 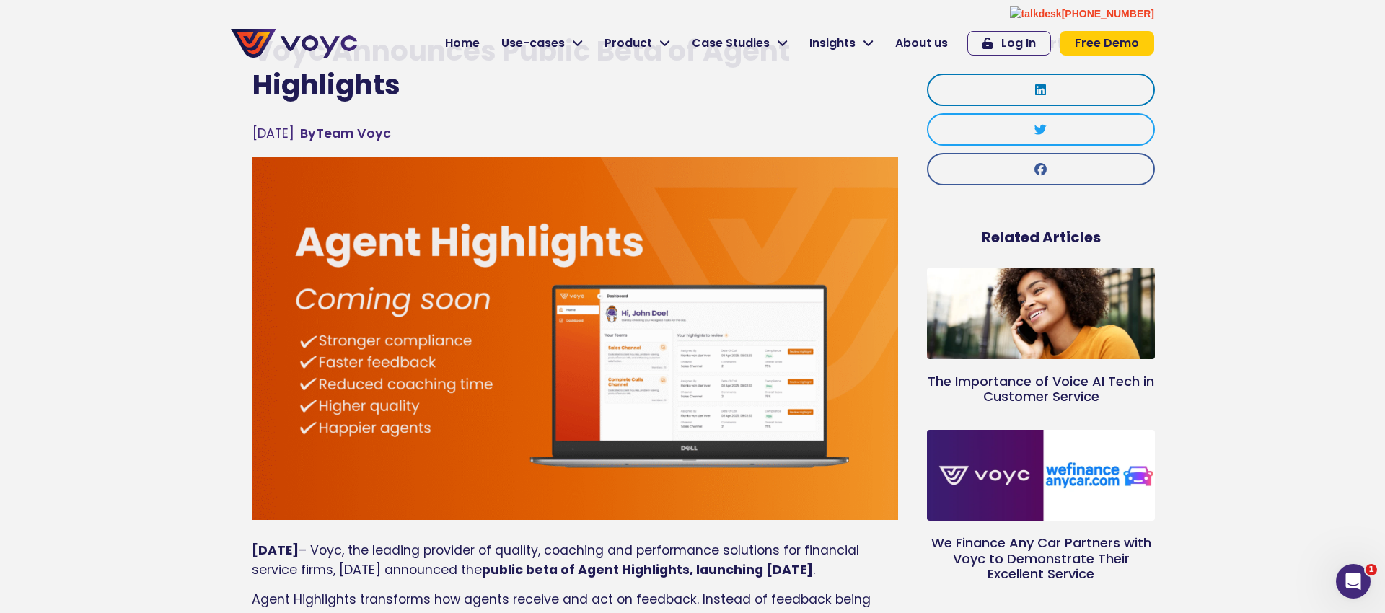 What do you see at coordinates (555, 560) in the screenshot?
I see `span: – Voyc, the leading provider of quality, coaching and performance solutions for financial service...` at bounding box center [555, 560].